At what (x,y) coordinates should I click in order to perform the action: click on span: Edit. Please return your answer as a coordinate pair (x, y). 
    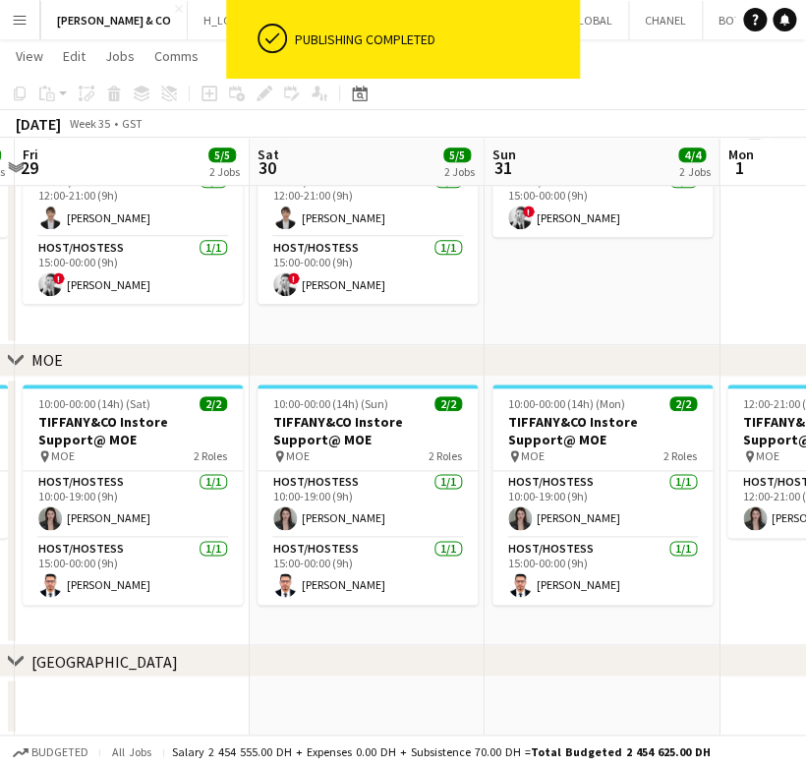
    Looking at the image, I should click on (74, 56).